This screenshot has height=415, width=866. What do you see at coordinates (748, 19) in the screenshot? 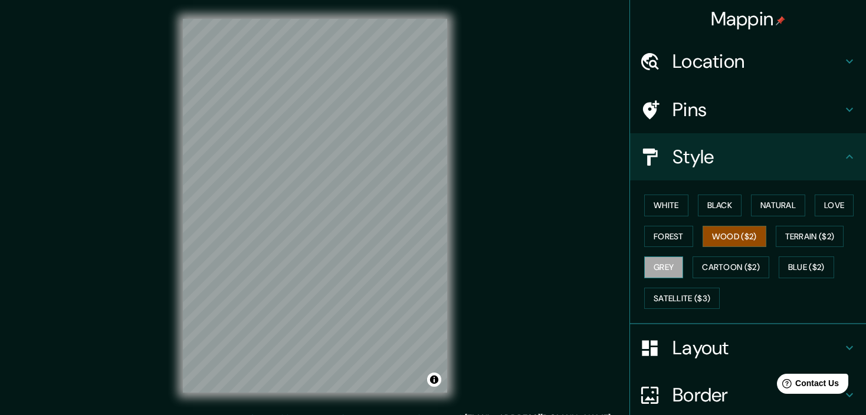
I see `h4: Mappin` at bounding box center [748, 19].